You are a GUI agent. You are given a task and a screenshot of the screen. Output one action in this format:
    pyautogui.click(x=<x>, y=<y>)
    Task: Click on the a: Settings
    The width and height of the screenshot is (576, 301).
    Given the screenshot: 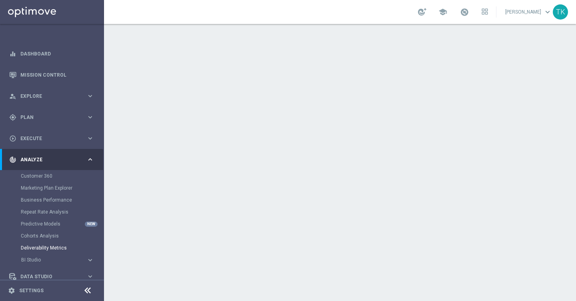 What is the action you would take?
    pyautogui.click(x=31, y=291)
    